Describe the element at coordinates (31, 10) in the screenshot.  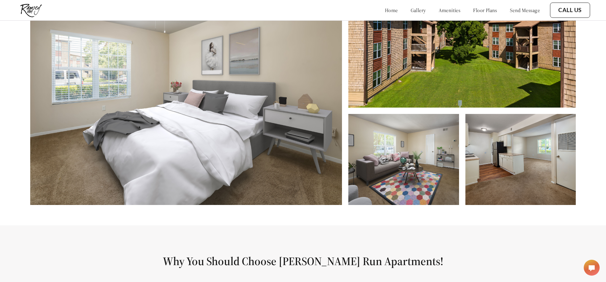
I see `img: Company logo` at that location.